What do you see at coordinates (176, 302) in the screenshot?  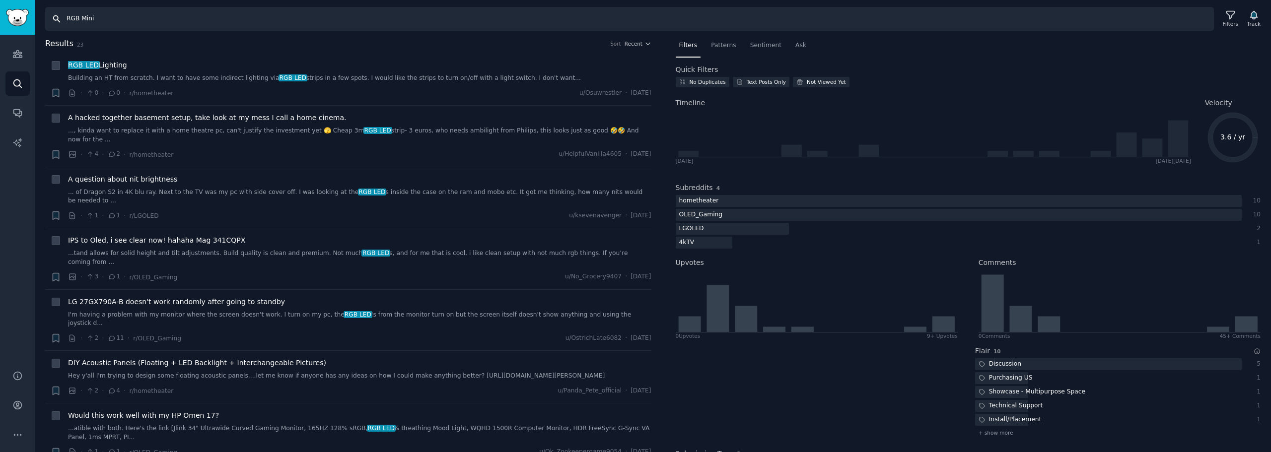 I see `span: LG 27GX790A-B doesn't work randomly after going to standby` at bounding box center [176, 302].